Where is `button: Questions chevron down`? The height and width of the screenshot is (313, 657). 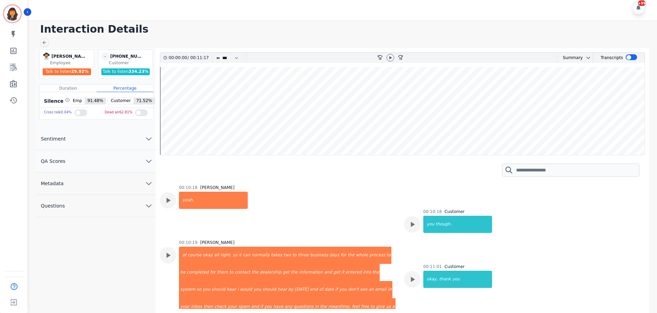 button: Questions chevron down is located at coordinates (96, 206).